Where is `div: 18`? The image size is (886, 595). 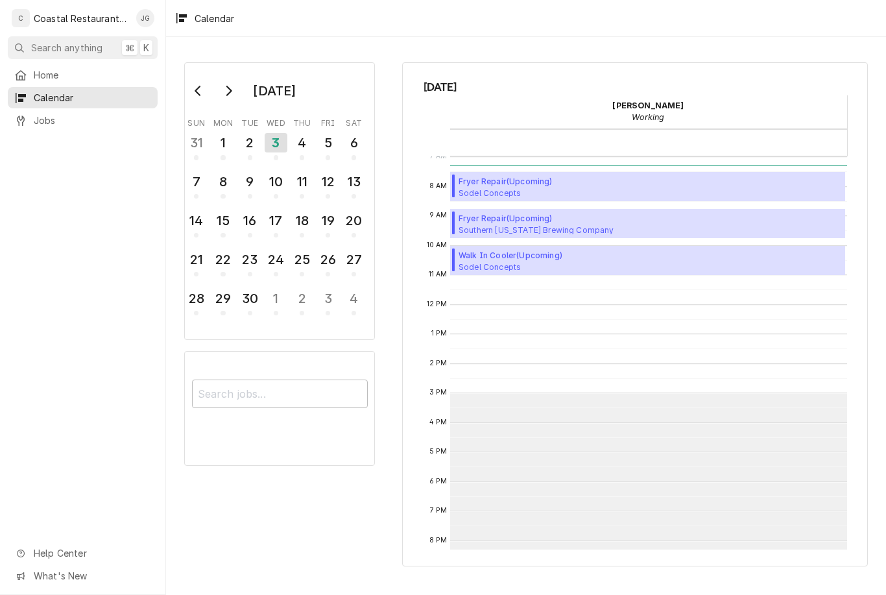 div: 18 is located at coordinates (302, 221).